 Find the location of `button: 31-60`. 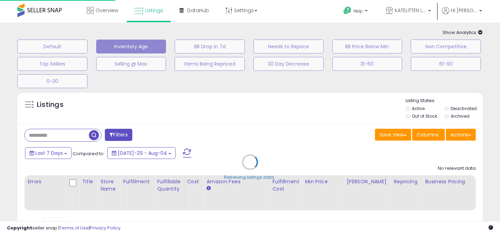

button: 31-60 is located at coordinates (368, 64).